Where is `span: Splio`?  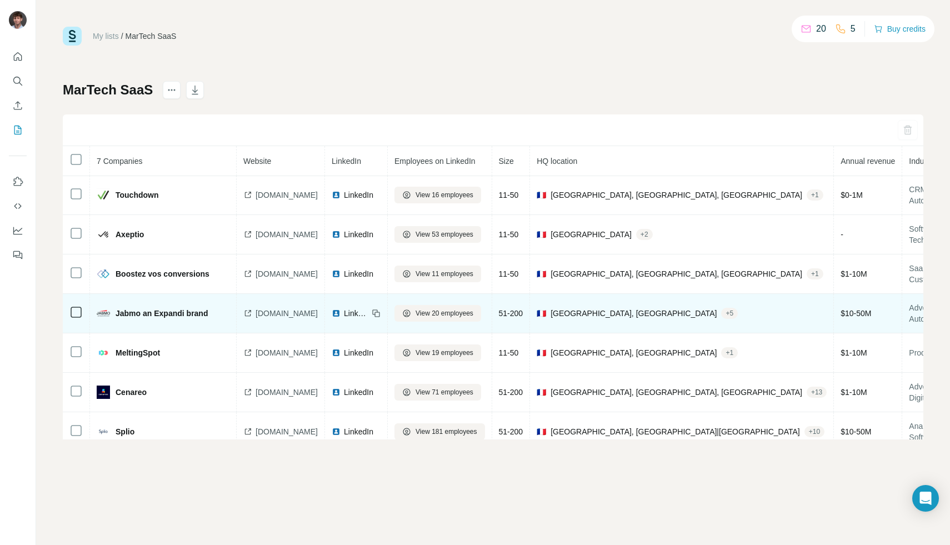
span: Splio is located at coordinates (125, 432).